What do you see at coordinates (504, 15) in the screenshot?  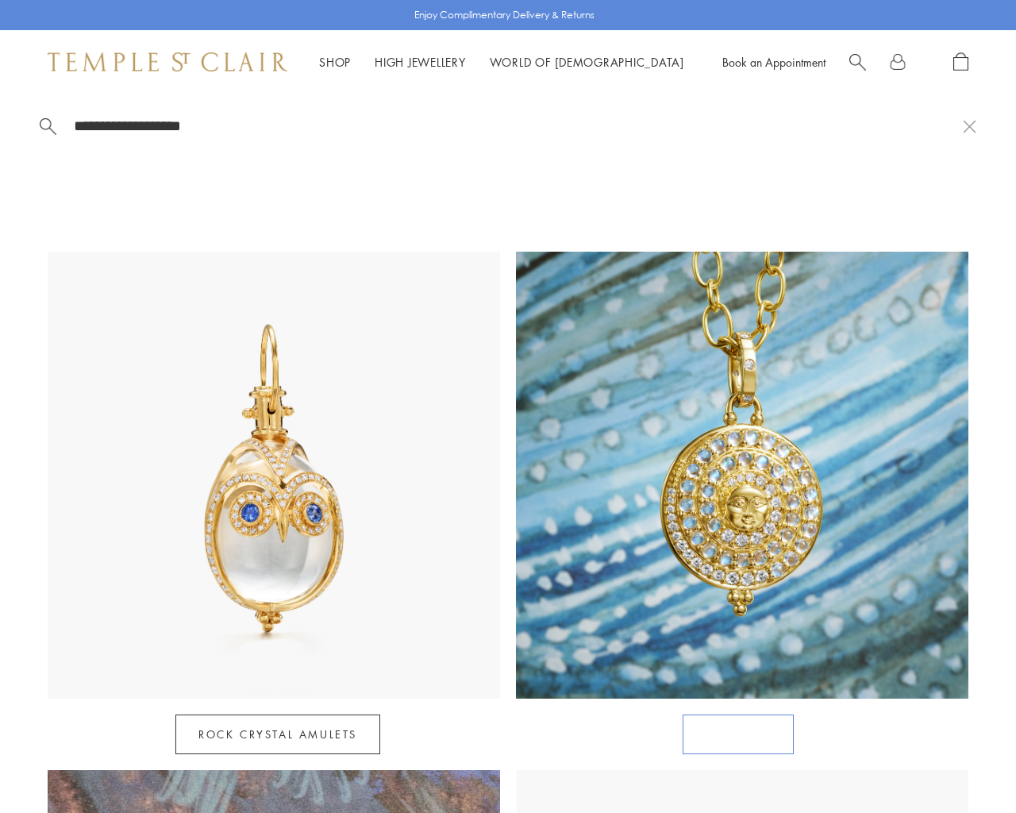 I see `p: Enjoy Complimentary Delivery & Returns` at bounding box center [504, 15].